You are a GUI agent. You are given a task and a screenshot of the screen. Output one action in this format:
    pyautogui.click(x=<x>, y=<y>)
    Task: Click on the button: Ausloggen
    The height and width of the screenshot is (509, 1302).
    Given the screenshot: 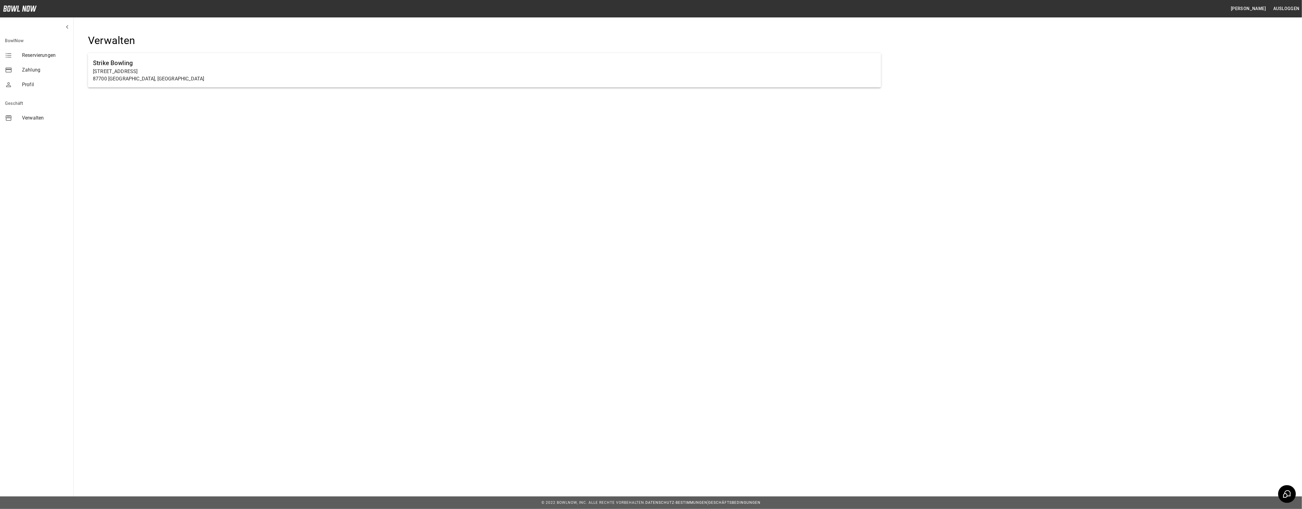 What is the action you would take?
    pyautogui.click(x=1286, y=9)
    